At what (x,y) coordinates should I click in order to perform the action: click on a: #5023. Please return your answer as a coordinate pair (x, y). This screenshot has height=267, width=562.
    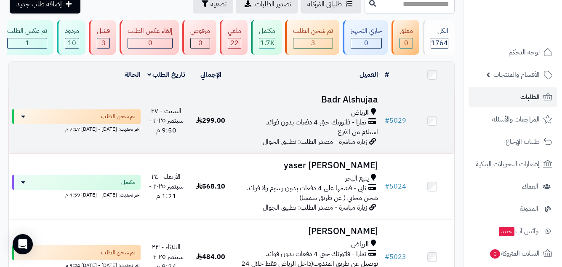
    Looking at the image, I should click on (395, 256).